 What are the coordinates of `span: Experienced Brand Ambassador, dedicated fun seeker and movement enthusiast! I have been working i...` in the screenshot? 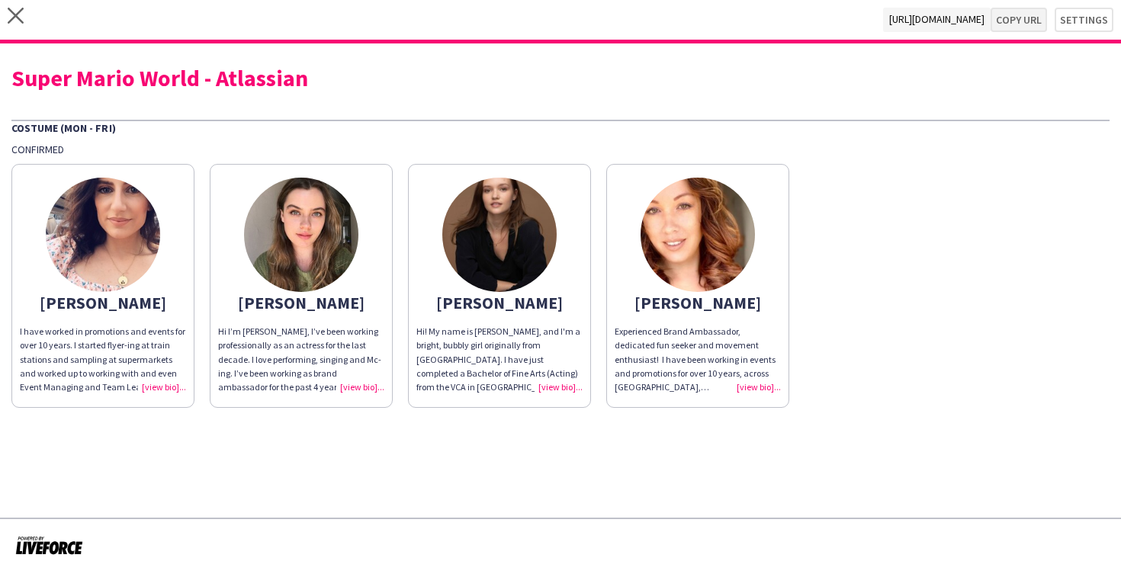 It's located at (695, 393).